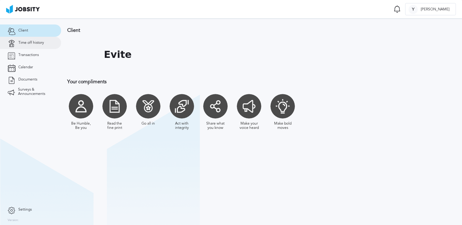 This screenshot has width=462, height=225. What do you see at coordinates (23, 9) in the screenshot?
I see `img: ab4bad089aa723f57921c736e9817d99.png` at bounding box center [23, 9].